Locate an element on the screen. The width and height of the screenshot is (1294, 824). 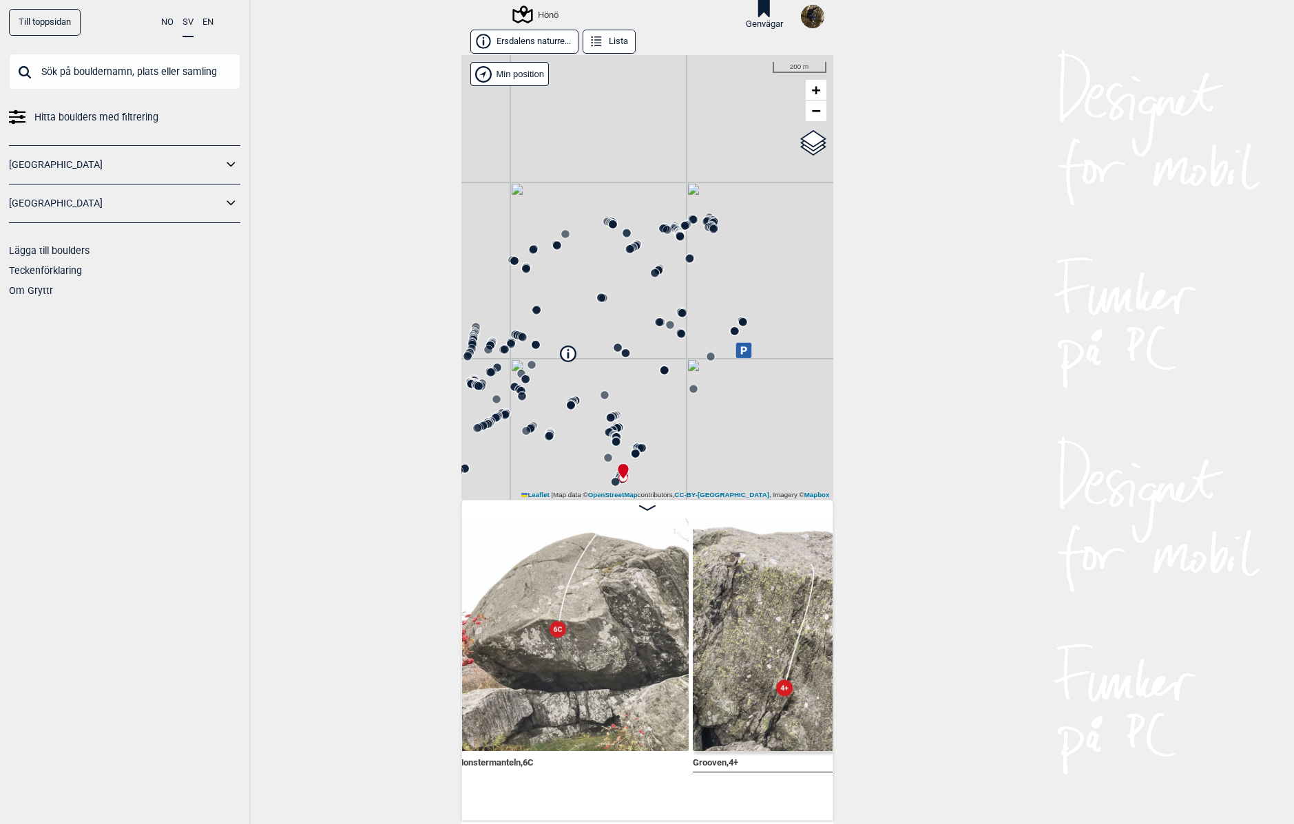
a: Zoom in is located at coordinates (816, 90).